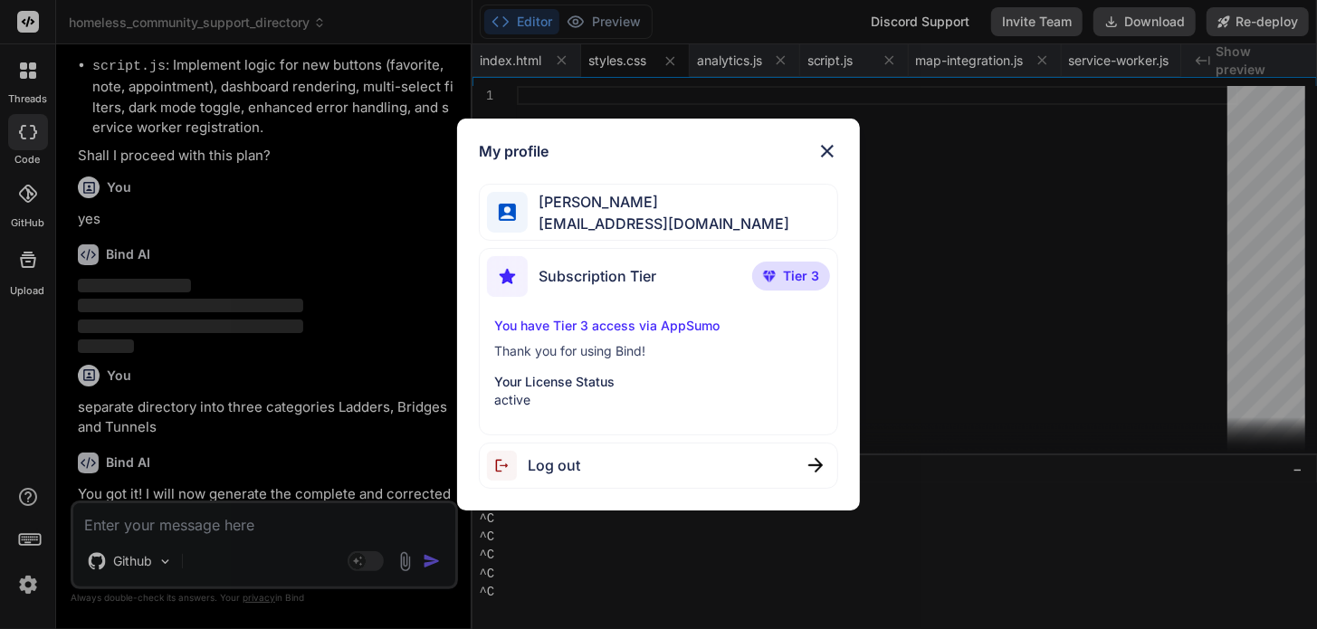 The width and height of the screenshot is (1317, 629). What do you see at coordinates (598, 276) in the screenshot?
I see `span: Subscription Tier` at bounding box center [598, 276].